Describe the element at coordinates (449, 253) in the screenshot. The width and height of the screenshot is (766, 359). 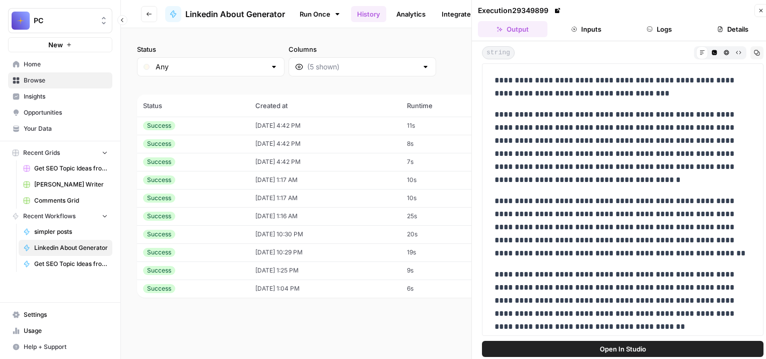
I see `td: 19s` at that location.